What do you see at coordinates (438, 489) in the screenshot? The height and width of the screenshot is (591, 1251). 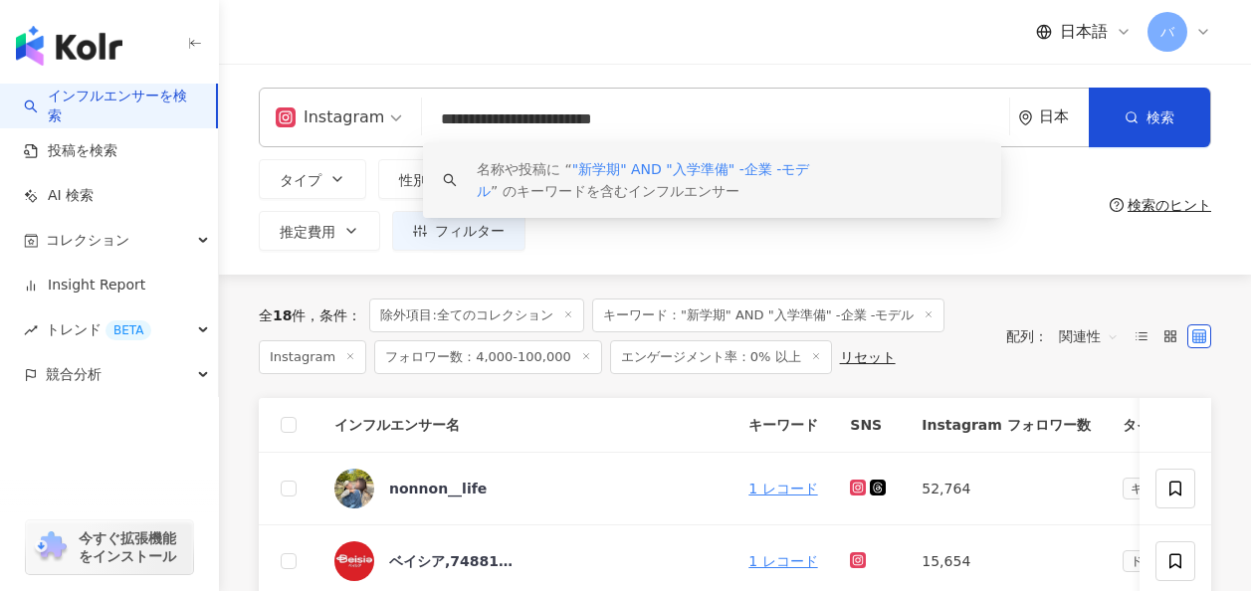 I see `div: nonnon__life` at bounding box center [438, 489].